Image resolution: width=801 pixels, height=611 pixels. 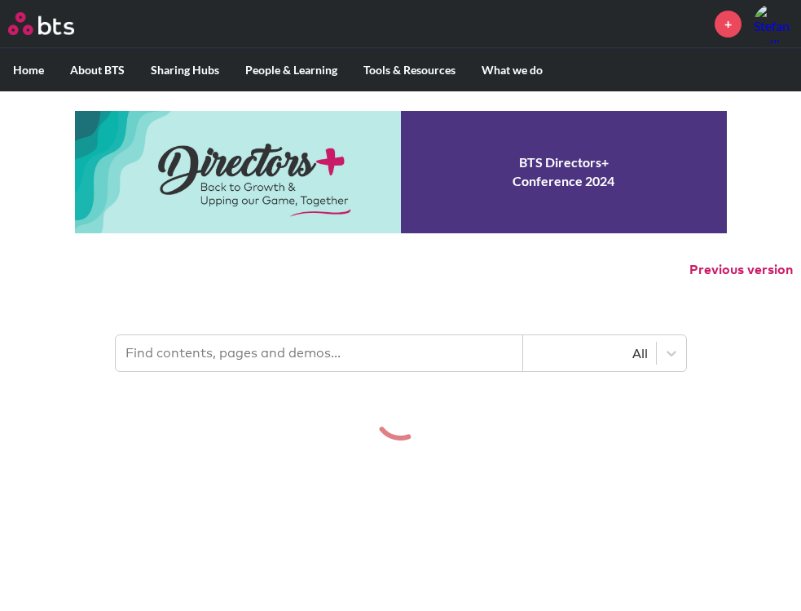 I want to click on input: Find contents, pages and demos..., so click(x=320, y=353).